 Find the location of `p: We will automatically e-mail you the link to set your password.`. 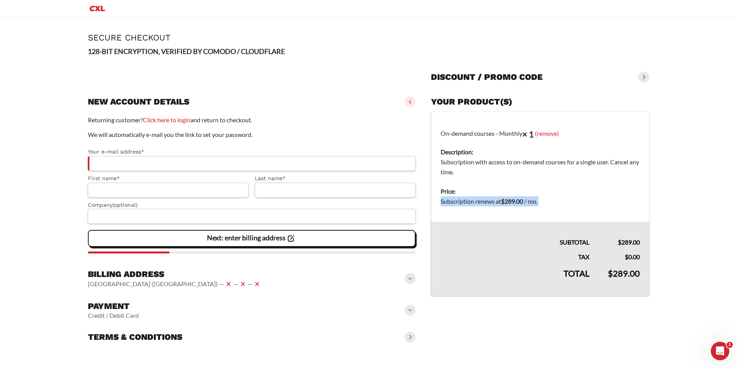

p: We will automatically e-mail you the link to set your password. is located at coordinates (252, 135).